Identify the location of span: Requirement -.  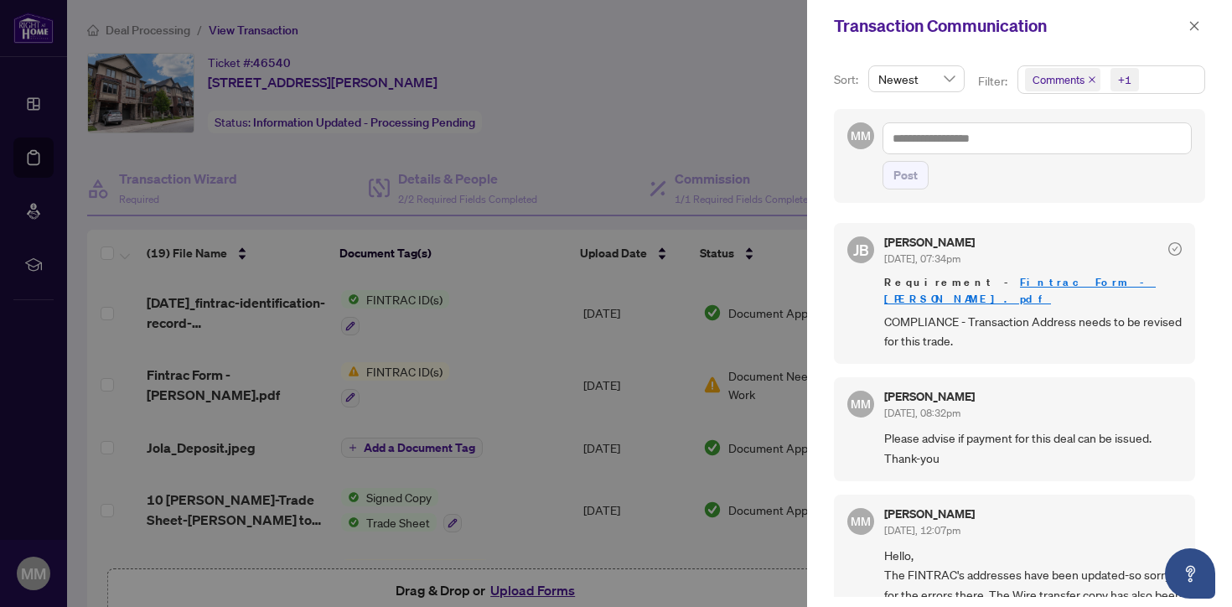
(1032, 291).